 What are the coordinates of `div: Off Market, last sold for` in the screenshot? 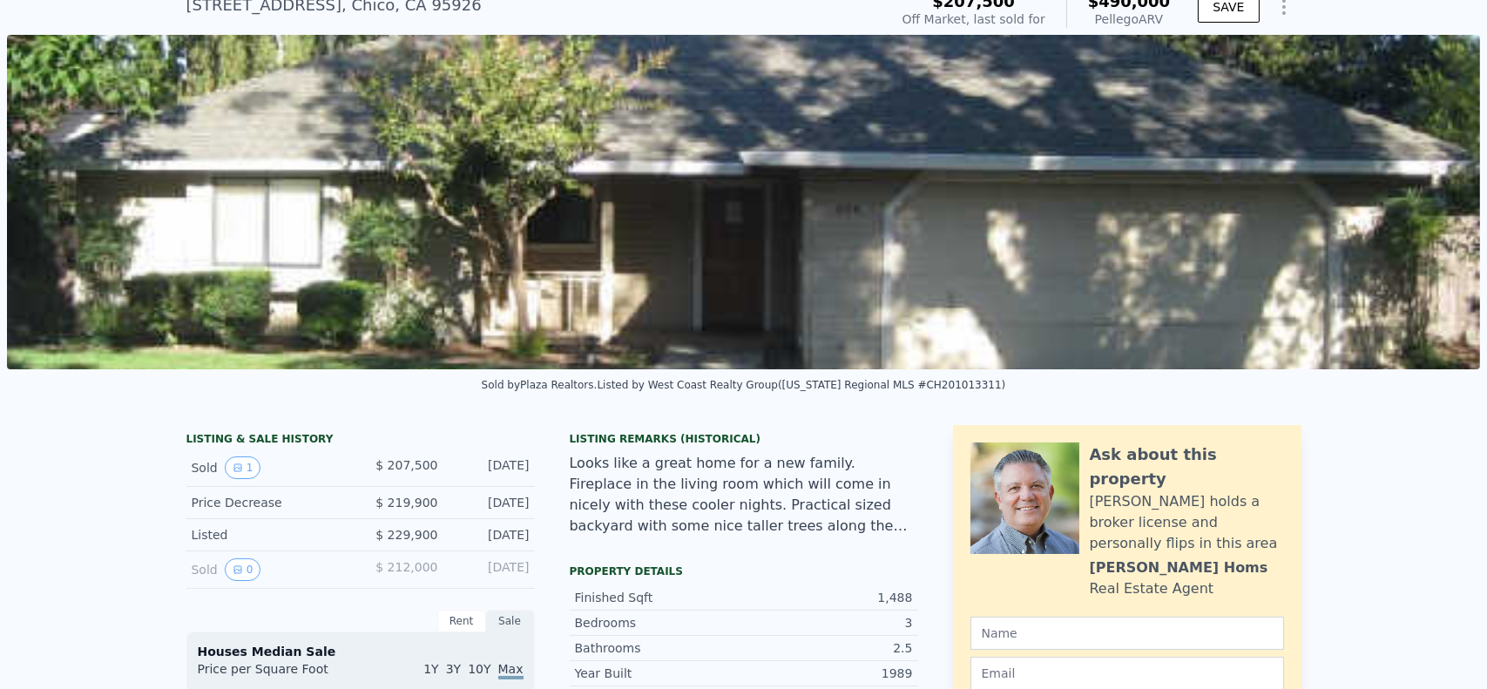 It's located at (974, 19).